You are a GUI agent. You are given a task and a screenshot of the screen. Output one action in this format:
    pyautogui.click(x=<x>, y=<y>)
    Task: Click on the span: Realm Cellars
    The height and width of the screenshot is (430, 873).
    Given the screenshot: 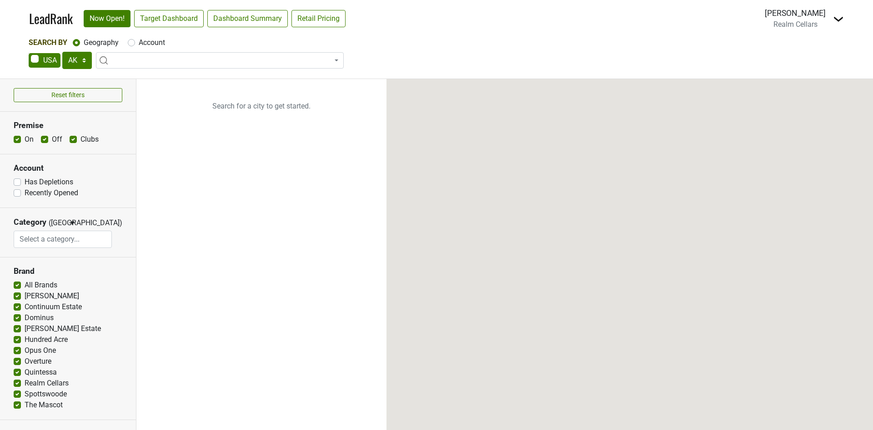 What is the action you would take?
    pyautogui.click(x=795, y=24)
    